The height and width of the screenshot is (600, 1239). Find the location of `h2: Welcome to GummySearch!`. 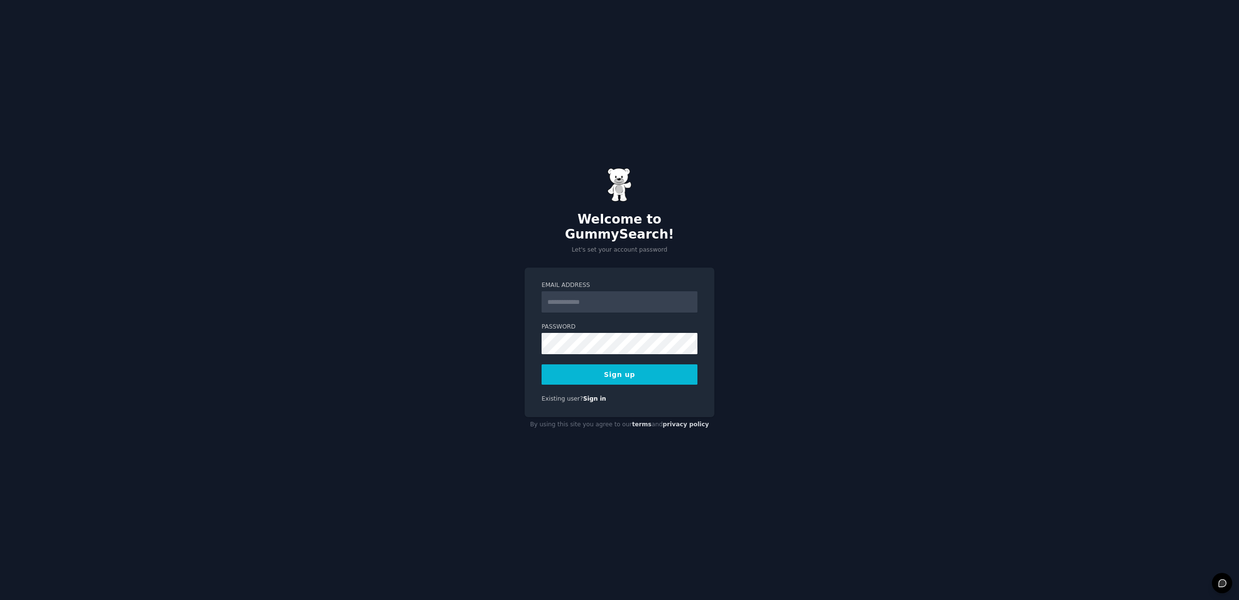

h2: Welcome to GummySearch! is located at coordinates (620, 227).